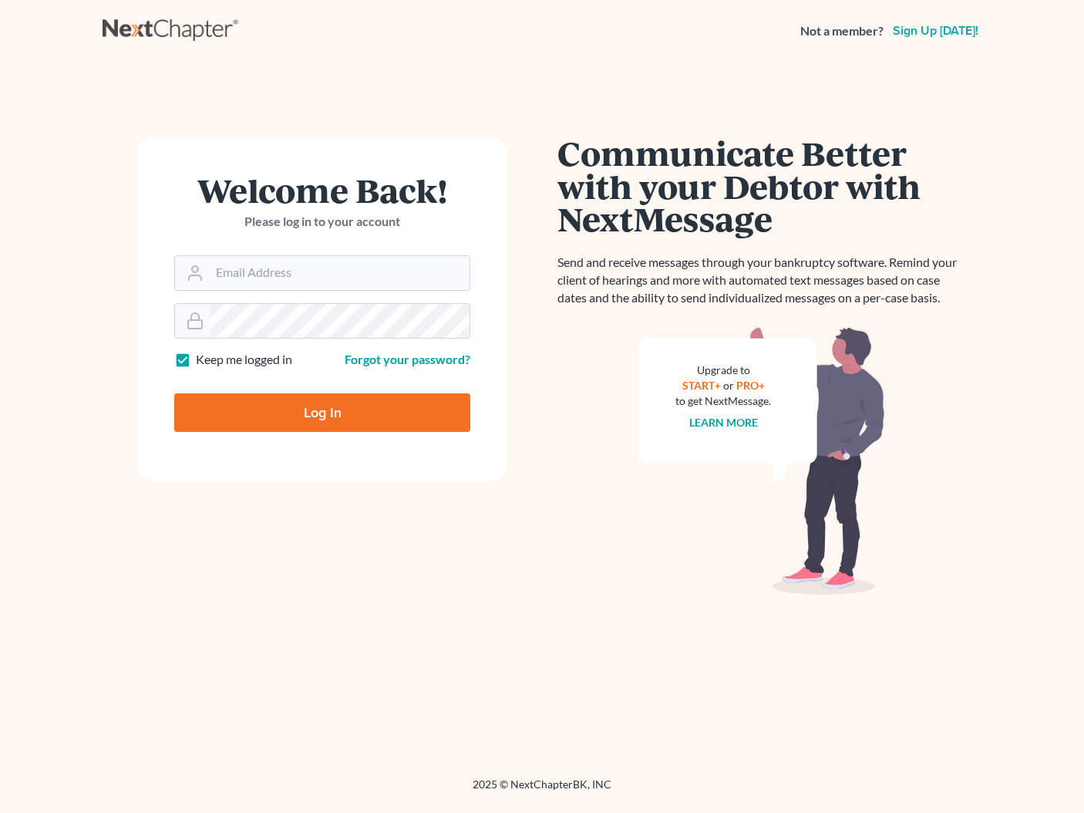 This screenshot has height=813, width=1084. What do you see at coordinates (723, 370) in the screenshot?
I see `div: Upgrade to` at bounding box center [723, 370].